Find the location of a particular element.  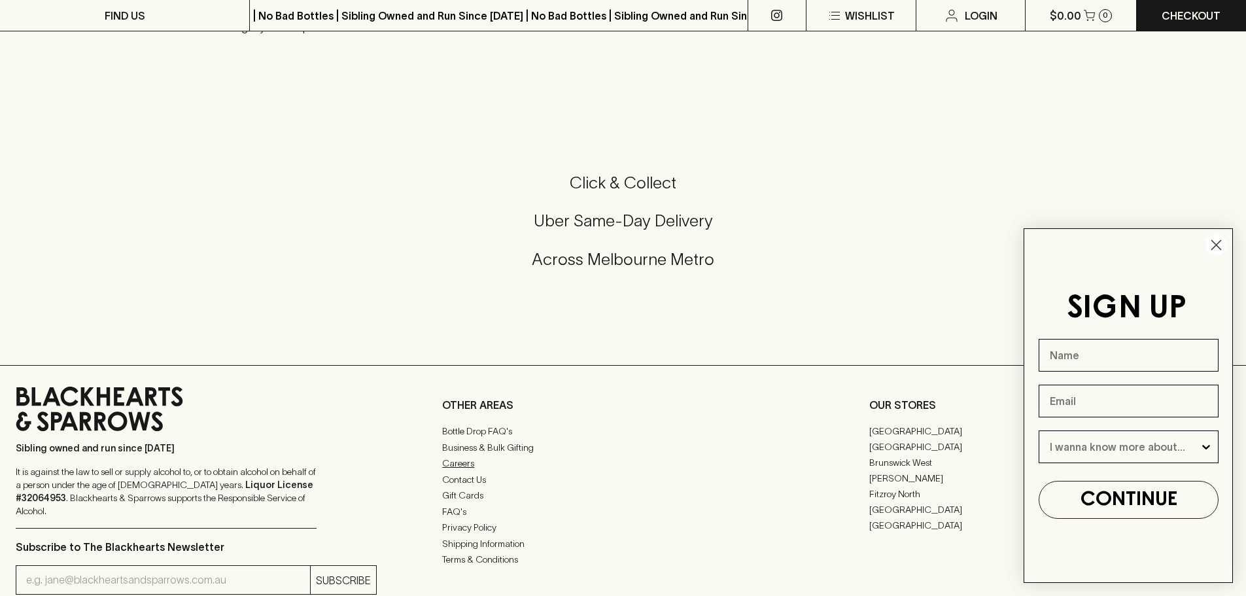

div: FLYOUT Form is located at coordinates (1128, 405).